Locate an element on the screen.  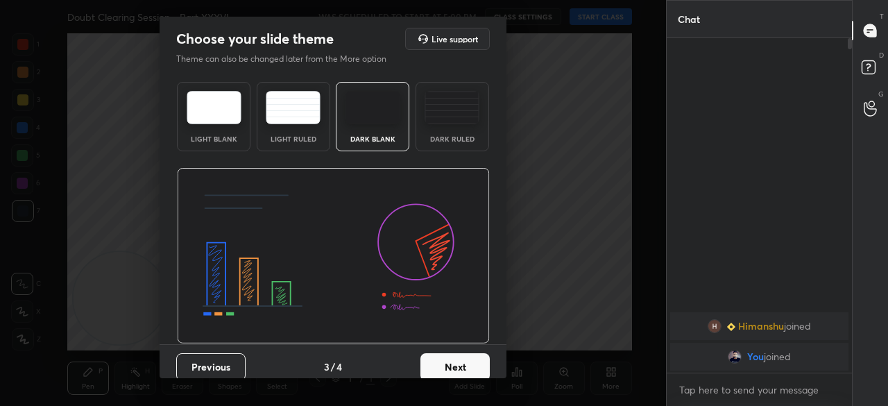
p: D is located at coordinates (881, 55).